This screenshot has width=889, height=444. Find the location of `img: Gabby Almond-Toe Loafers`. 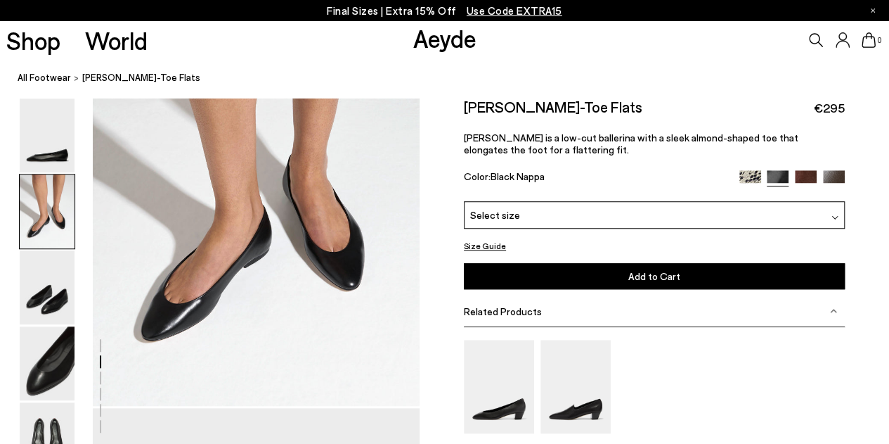

img: Gabby Almond-Toe Loafers is located at coordinates (576, 385).